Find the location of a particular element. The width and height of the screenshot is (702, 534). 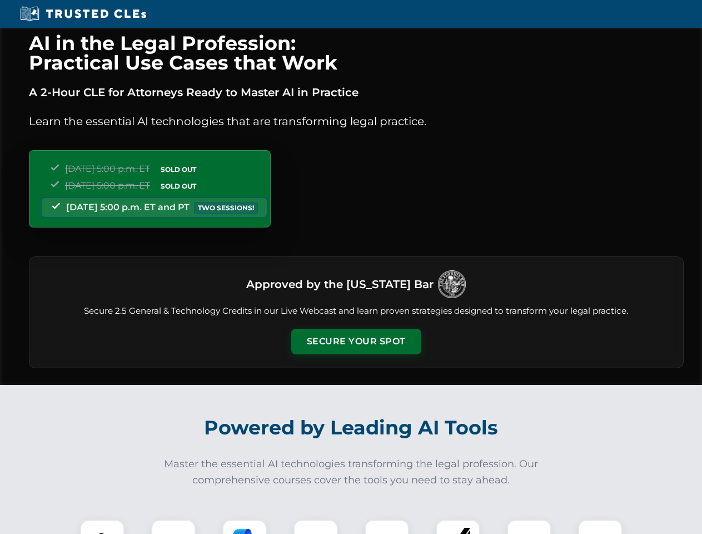

p: Learn the essential AI technologies that are transforming legal practice. is located at coordinates (356, 121).